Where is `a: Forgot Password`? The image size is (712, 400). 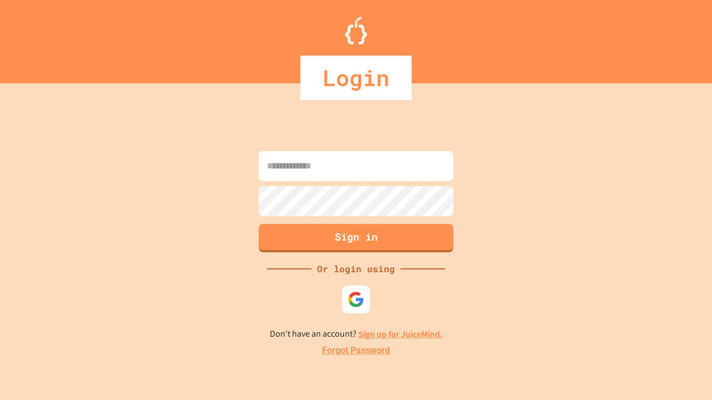 a: Forgot Password is located at coordinates (356, 351).